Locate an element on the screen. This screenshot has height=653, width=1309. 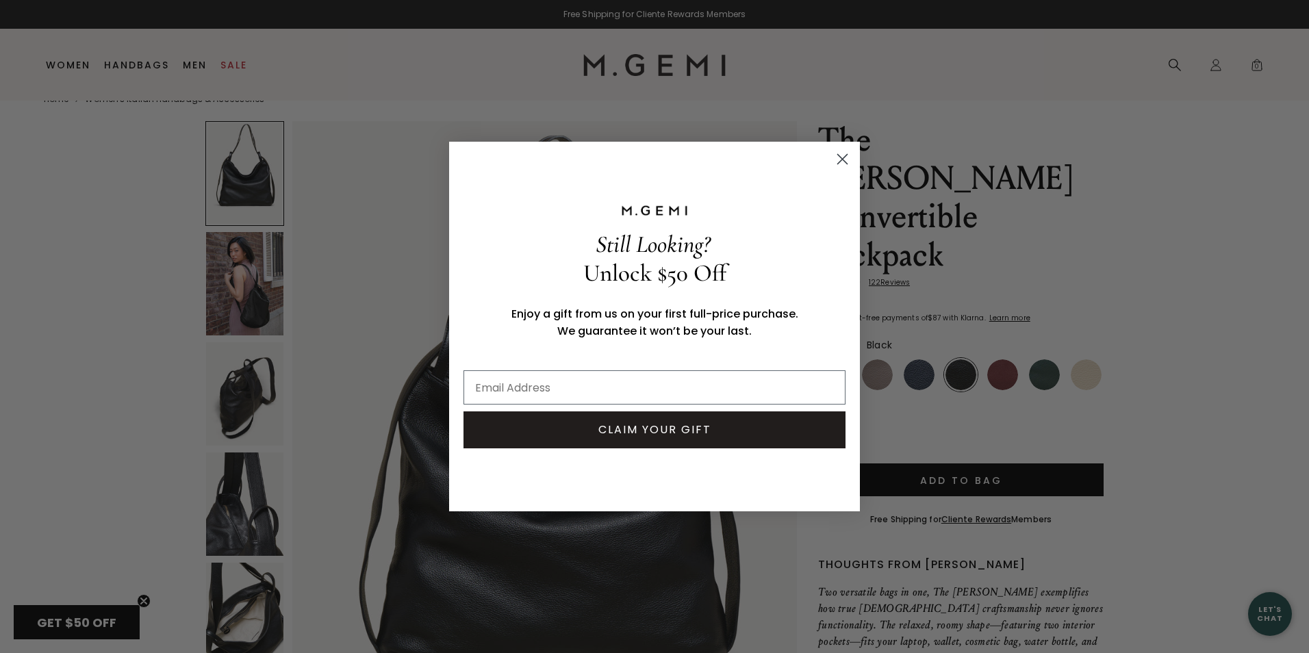
span: Enjoy a gift from us on your first full-price purchase. We guarantee it won’t be your last. is located at coordinates (654, 322).